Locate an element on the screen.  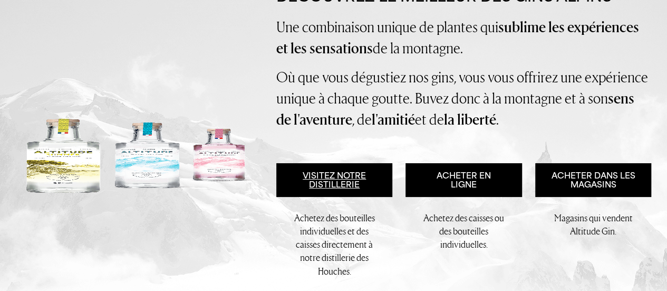
p: Où que vous dégustiez nos gins, vous vous offrirez une expérience unique à chaque goutte. Buvez d... is located at coordinates (464, 98).